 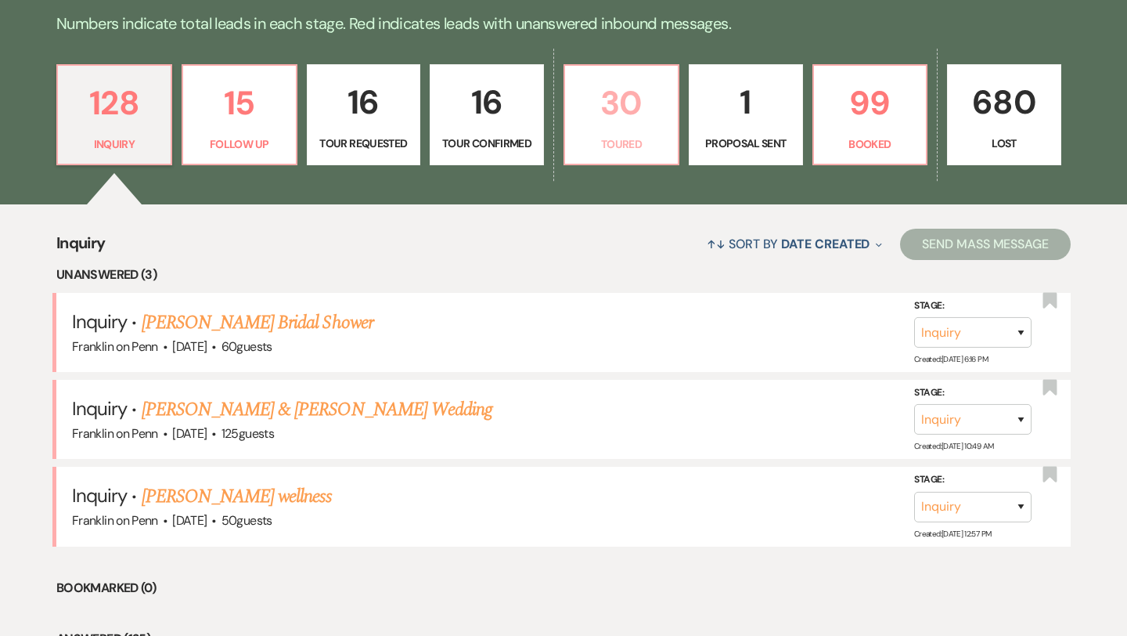 I want to click on a: 30Toured, so click(x=622, y=115).